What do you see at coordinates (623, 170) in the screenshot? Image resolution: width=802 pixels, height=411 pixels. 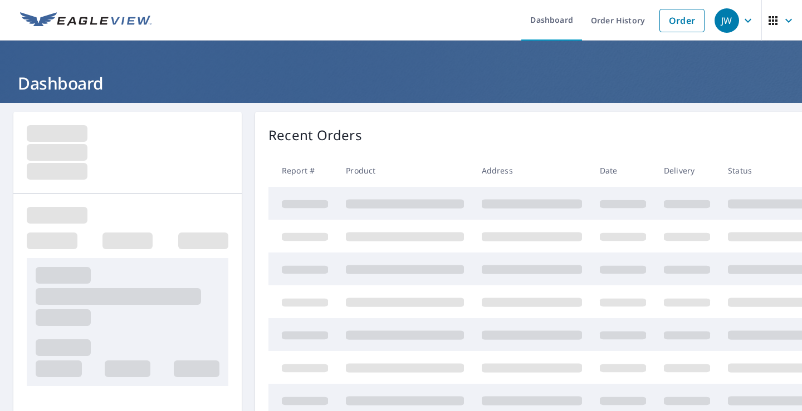 I see `th: Date` at bounding box center [623, 170].